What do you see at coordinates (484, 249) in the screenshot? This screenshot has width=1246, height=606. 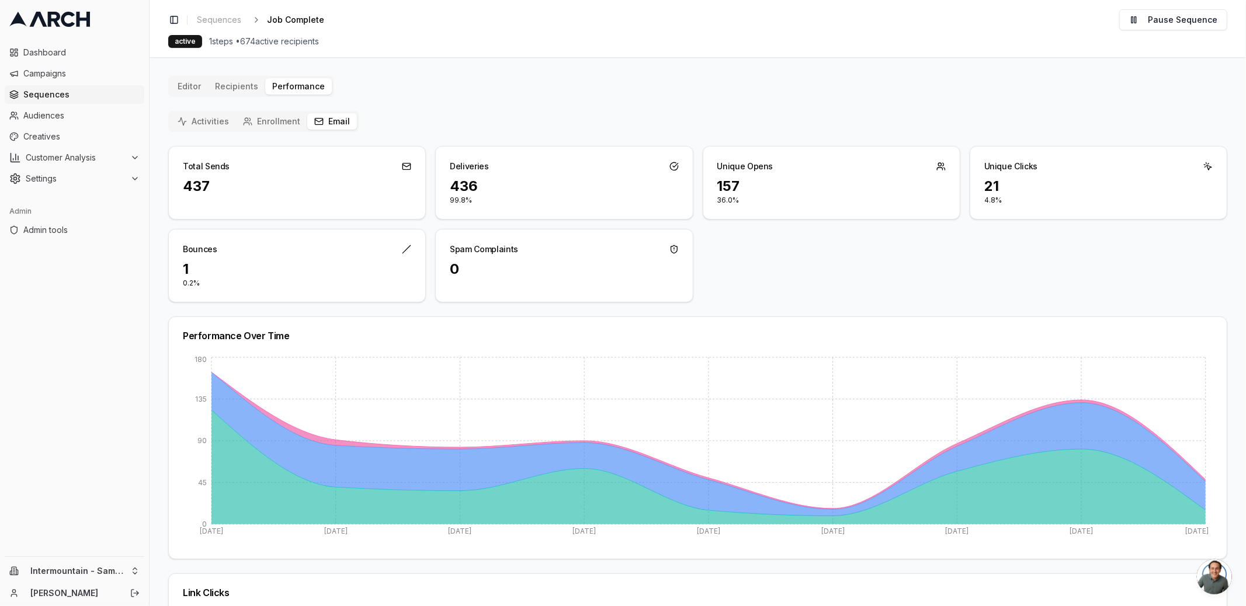 I see `div: Spam Complaints` at bounding box center [484, 249].